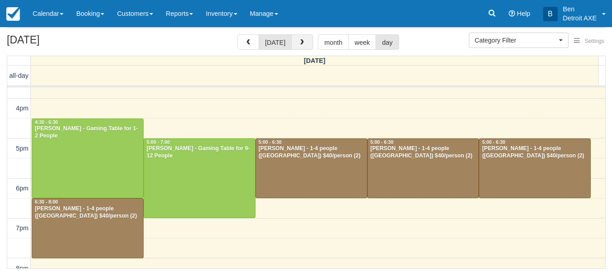 The image size is (612, 271). Describe the element at coordinates (46, 122) in the screenshot. I see `span: 4:30 - 6:30` at that location.